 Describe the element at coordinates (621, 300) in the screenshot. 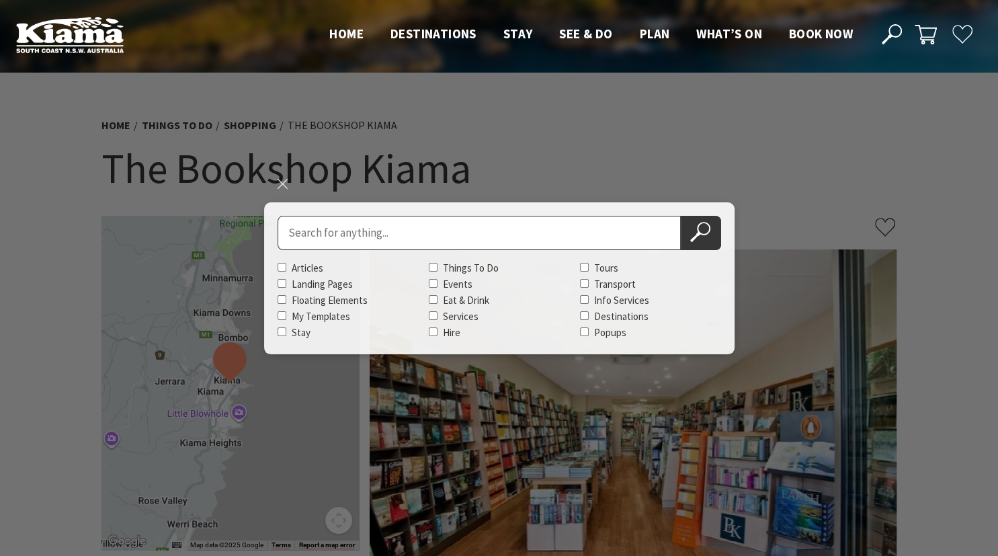

I see `label: Info Services` at that location.